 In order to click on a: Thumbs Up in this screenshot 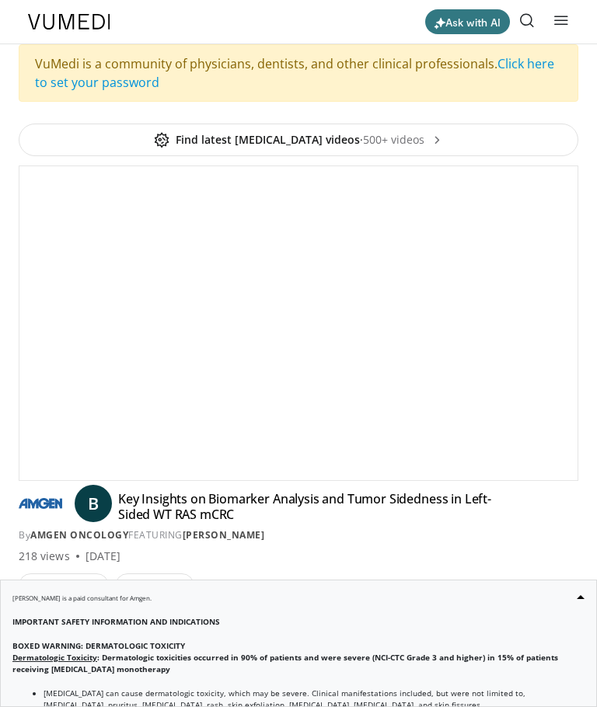, I will do `click(64, 585)`.